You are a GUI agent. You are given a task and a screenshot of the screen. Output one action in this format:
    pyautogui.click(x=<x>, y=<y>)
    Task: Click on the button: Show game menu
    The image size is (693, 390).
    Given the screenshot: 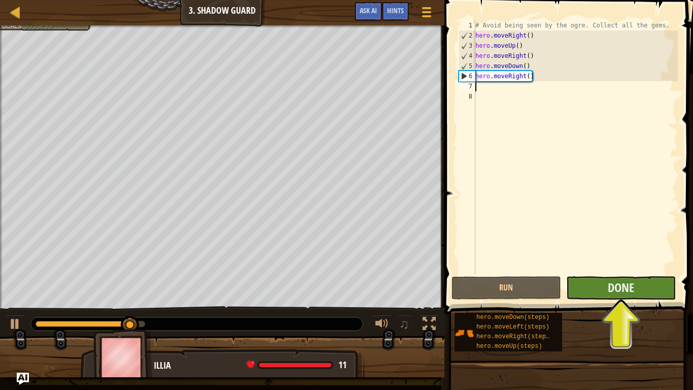 What is the action you would take?
    pyautogui.click(x=427, y=14)
    